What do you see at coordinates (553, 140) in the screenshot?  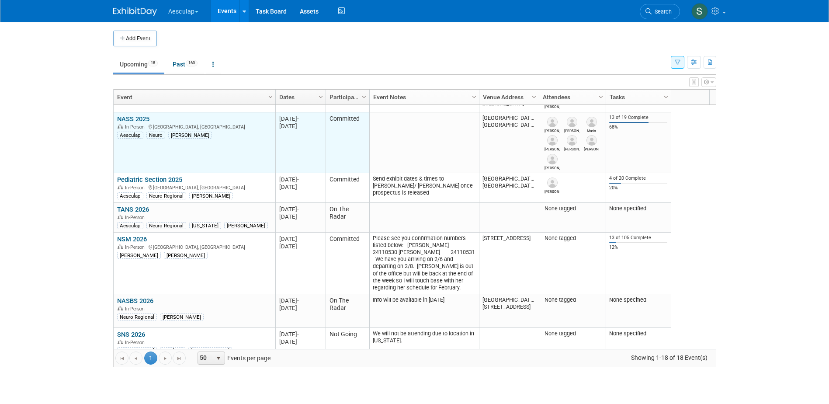 I see `img: Megan Markee` at bounding box center [553, 140].